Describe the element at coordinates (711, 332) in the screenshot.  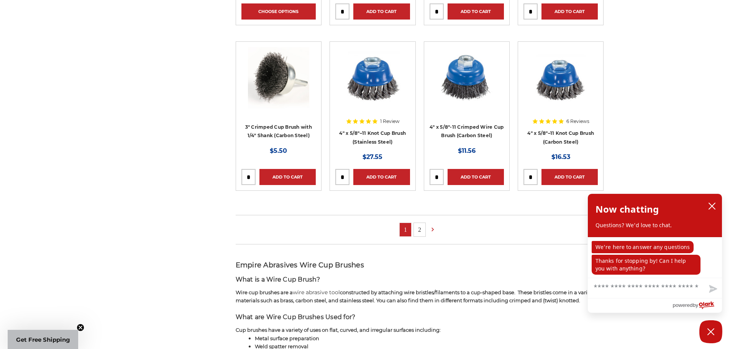
I see `button: Close Chatbox` at that location.